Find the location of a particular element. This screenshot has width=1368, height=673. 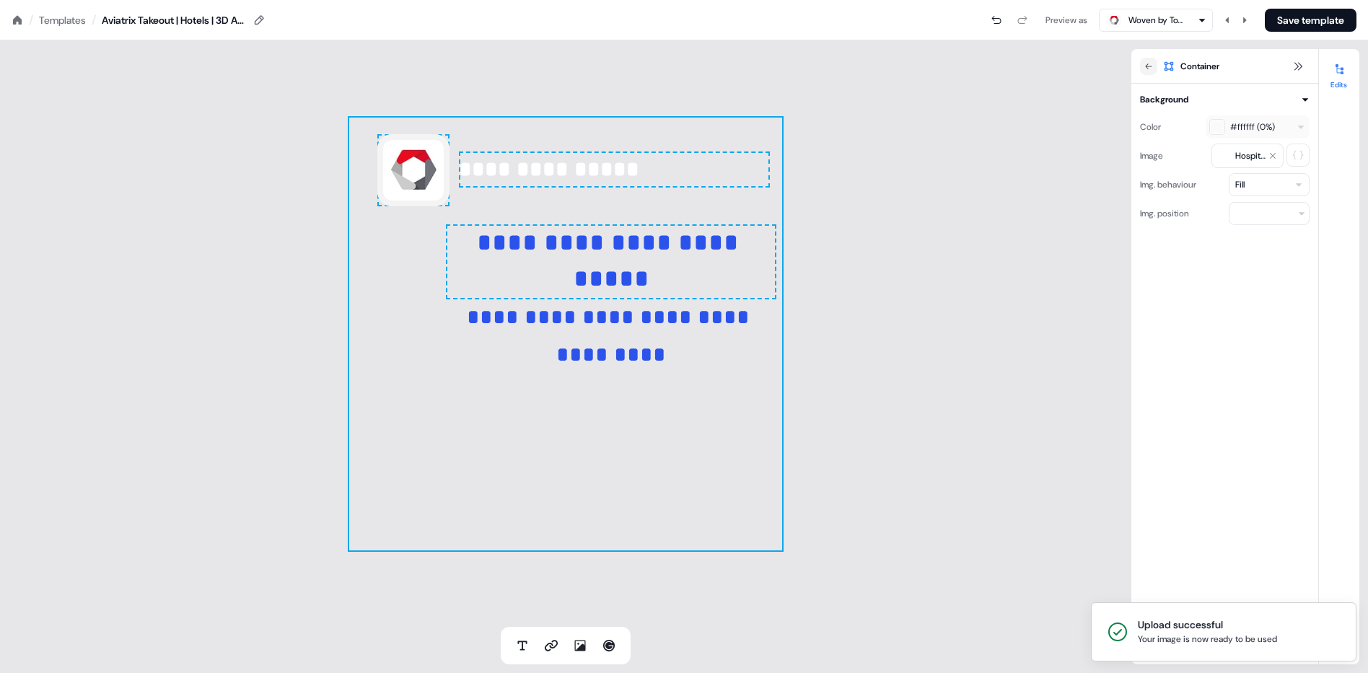

div: Image is located at coordinates (1151, 156).